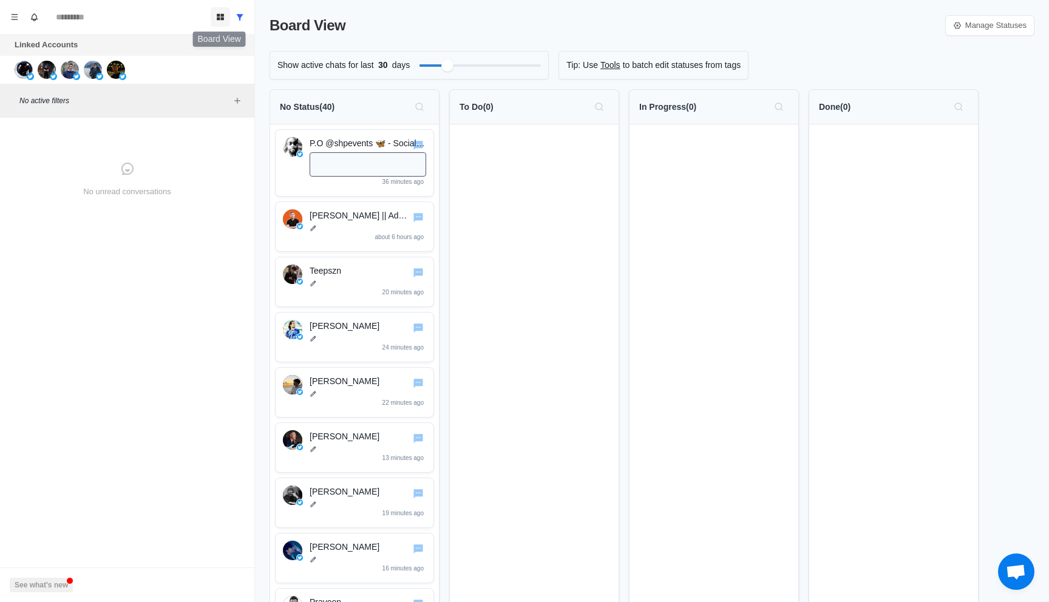 The width and height of the screenshot is (1049, 602). What do you see at coordinates (368, 271) in the screenshot?
I see `p: Teepszn` at bounding box center [368, 271].